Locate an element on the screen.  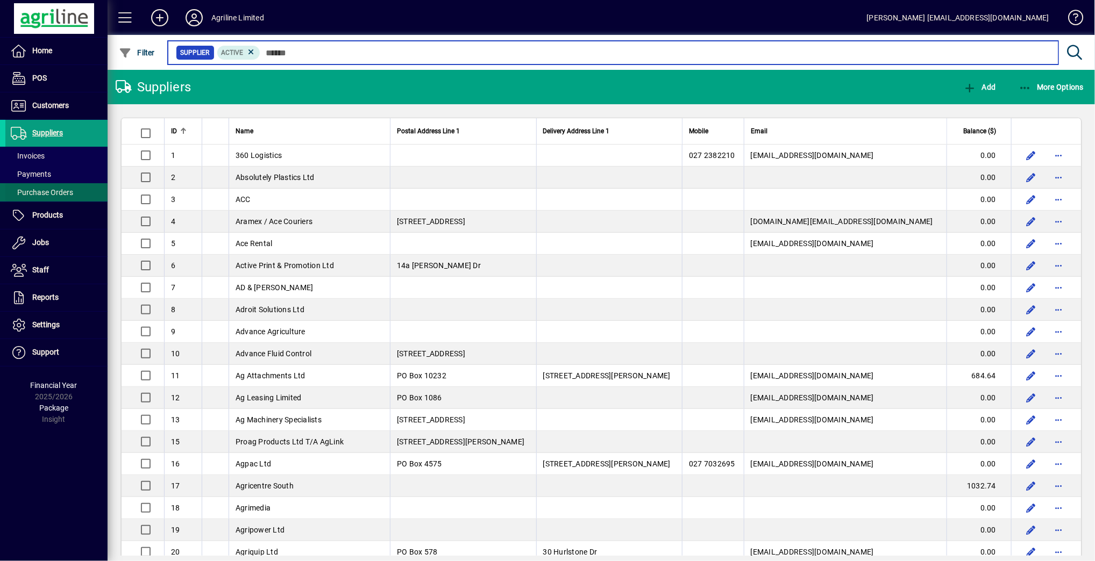
span: Agripower Ltd is located at coordinates (260, 530).